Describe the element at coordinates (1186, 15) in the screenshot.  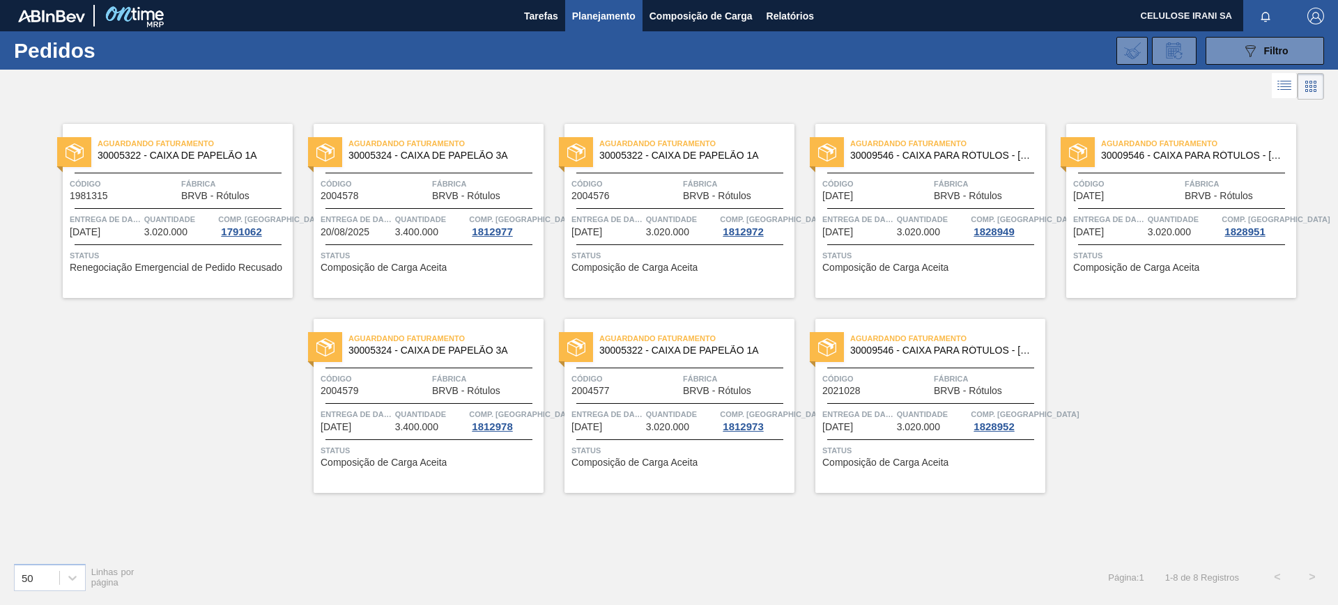
I see `font: CELULOSE IRANI SA` at that location.